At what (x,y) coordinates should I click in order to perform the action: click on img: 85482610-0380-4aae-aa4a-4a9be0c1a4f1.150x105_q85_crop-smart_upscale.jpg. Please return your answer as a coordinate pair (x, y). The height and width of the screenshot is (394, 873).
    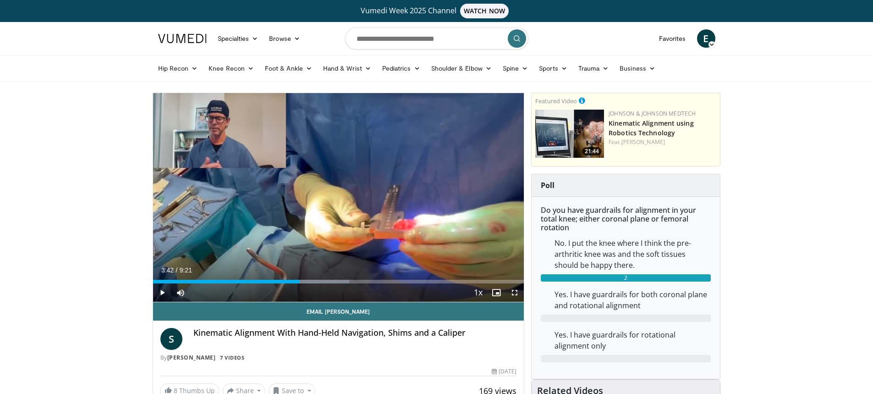
    Looking at the image, I should click on (569, 133).